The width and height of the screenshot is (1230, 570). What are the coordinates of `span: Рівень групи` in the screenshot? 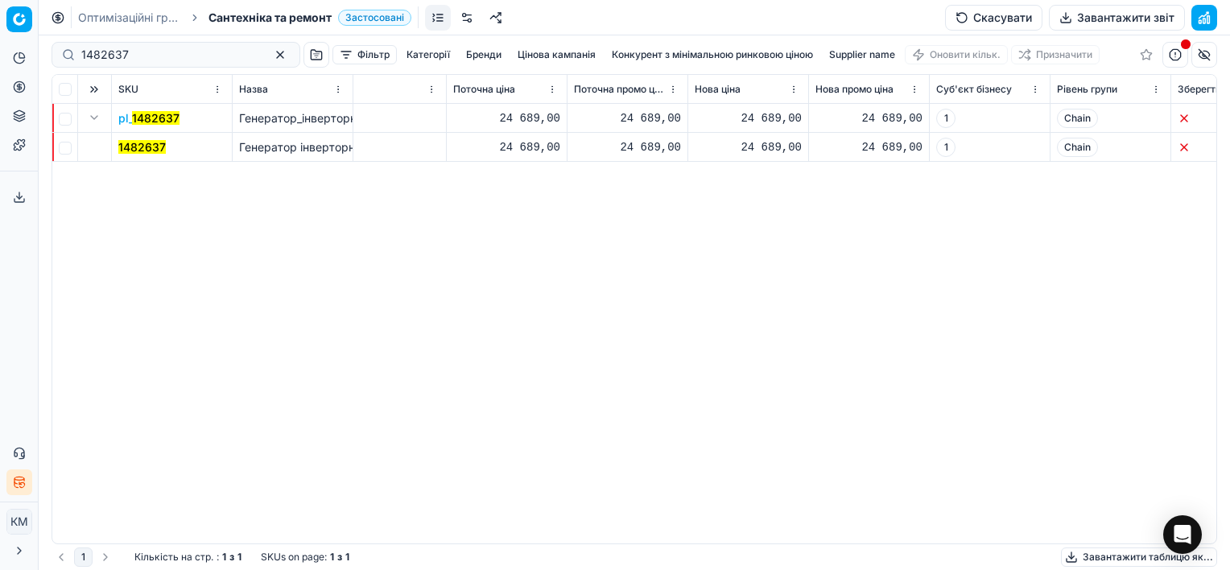 It's located at (1087, 89).